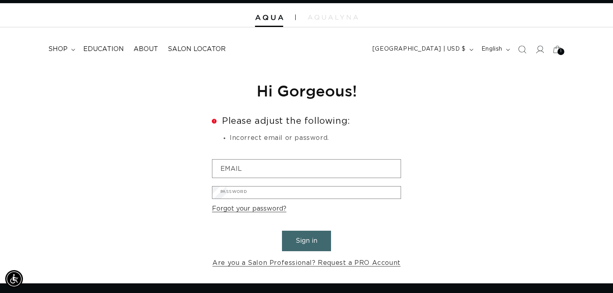  Describe the element at coordinates (559, 250) in the screenshot. I see `div: Chat Widget` at that location.